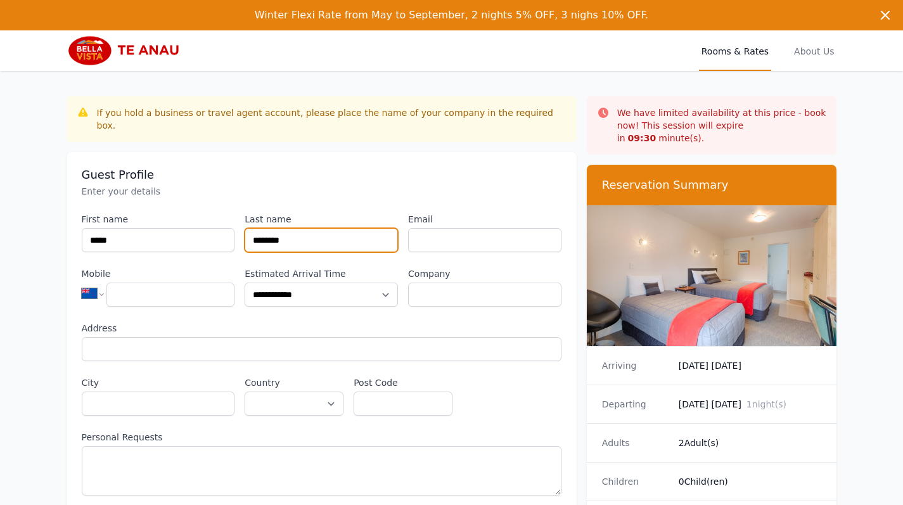 The image size is (903, 505). Describe the element at coordinates (158, 274) in the screenshot. I see `label: Mobile` at that location.